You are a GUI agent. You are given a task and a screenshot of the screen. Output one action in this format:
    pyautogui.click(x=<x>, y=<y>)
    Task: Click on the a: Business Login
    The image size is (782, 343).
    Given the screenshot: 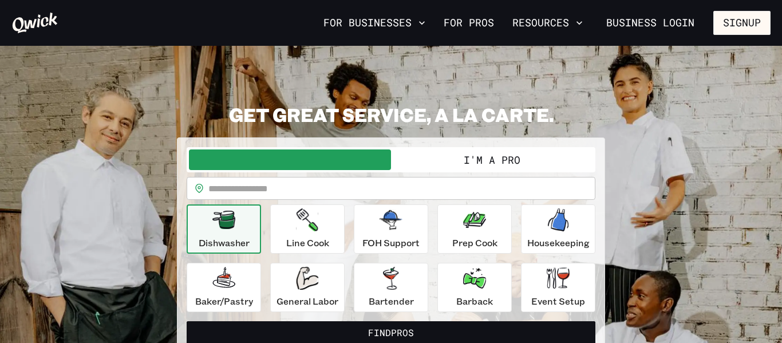 What is the action you would take?
    pyautogui.click(x=650, y=23)
    